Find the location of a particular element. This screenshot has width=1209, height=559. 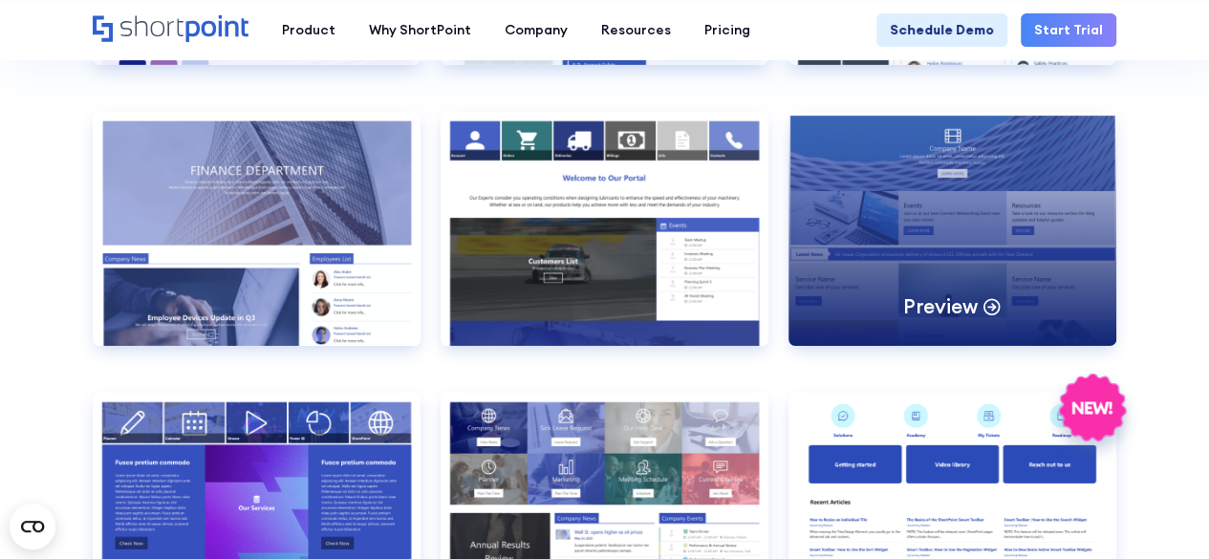

a: Start Trial is located at coordinates (1068, 30).